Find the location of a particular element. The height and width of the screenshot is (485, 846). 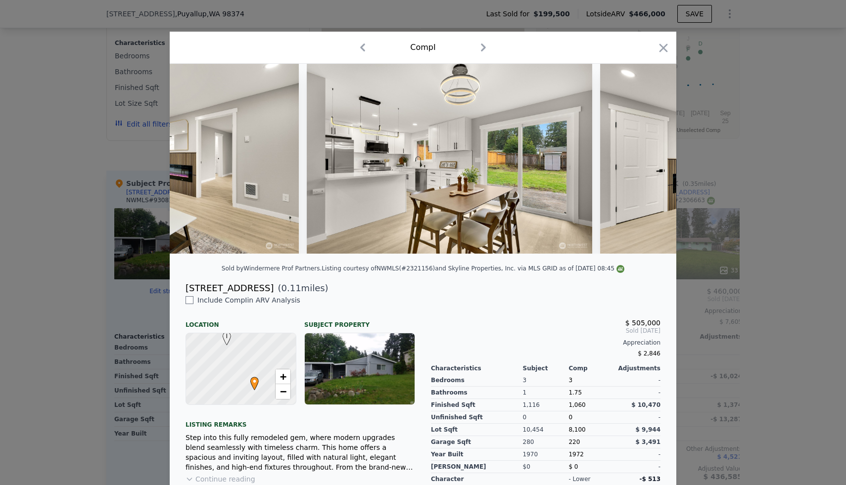

button: Continue reading is located at coordinates (220, 479).